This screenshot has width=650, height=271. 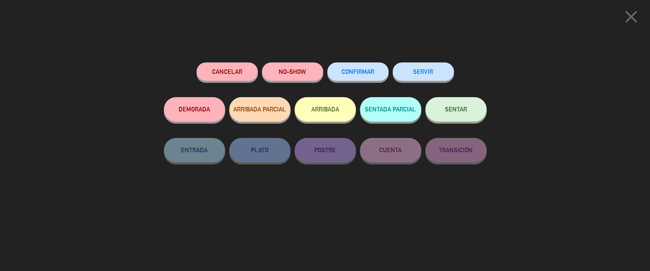 What do you see at coordinates (195, 150) in the screenshot?
I see `button: ENTRADA` at bounding box center [195, 150].